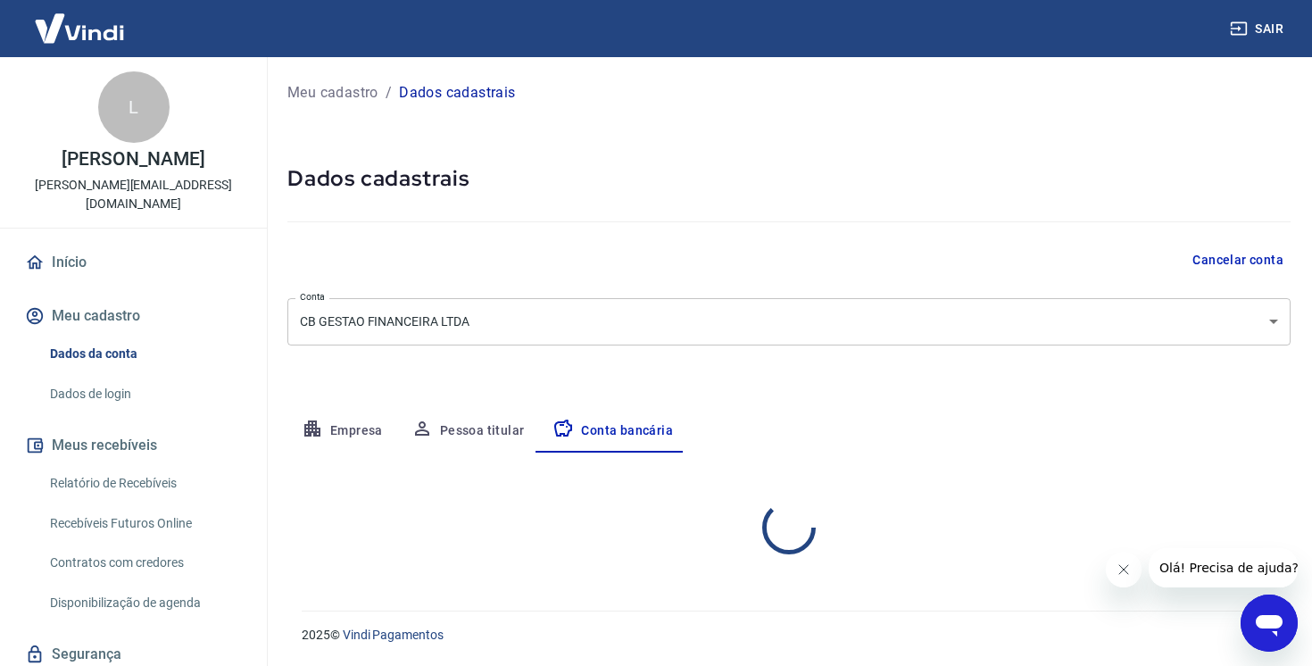 Image resolution: width=1312 pixels, height=666 pixels. Describe the element at coordinates (80, 20) in the screenshot. I see `span: Olá! Precisa de ajuda?` at that location.